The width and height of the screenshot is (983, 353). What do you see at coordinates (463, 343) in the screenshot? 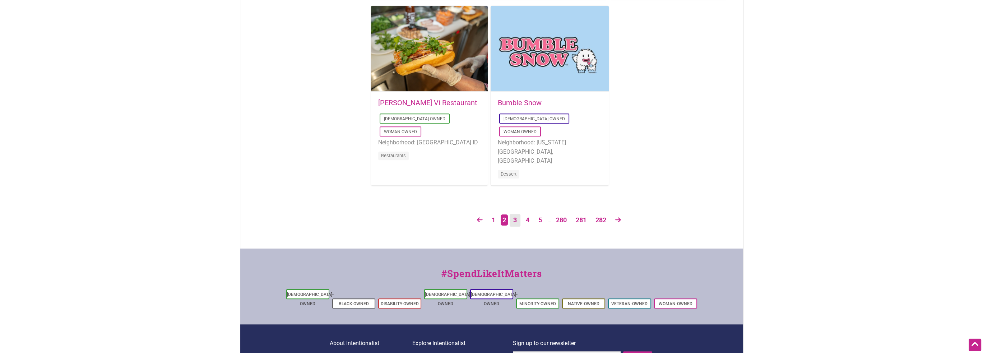
I see `p: Explore Intentionalist` at bounding box center [463, 343].